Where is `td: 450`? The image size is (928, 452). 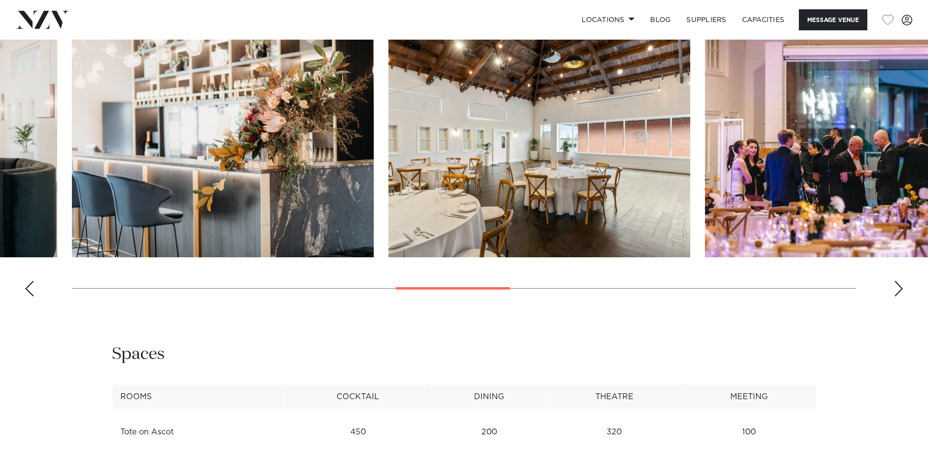 td: 450 is located at coordinates (358, 432).